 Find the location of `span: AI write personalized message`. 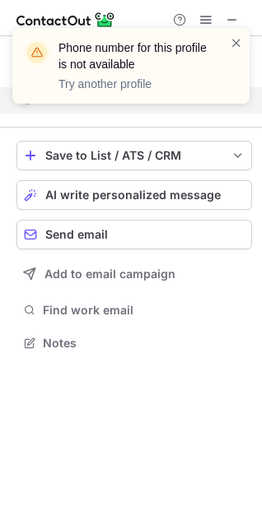

span: AI write personalized message is located at coordinates (133, 195).